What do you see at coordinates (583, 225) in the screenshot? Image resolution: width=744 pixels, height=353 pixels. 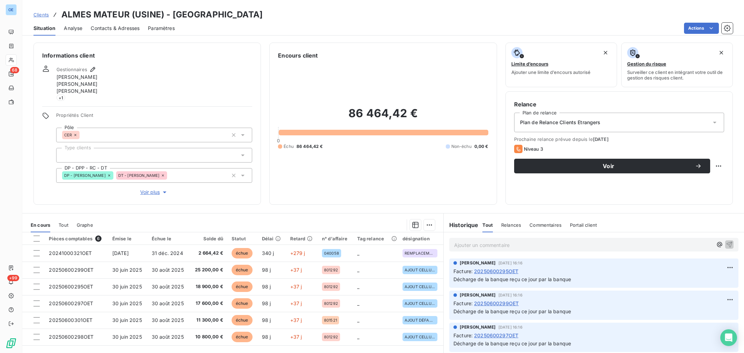 I see `span: Portail client` at bounding box center [583, 225].